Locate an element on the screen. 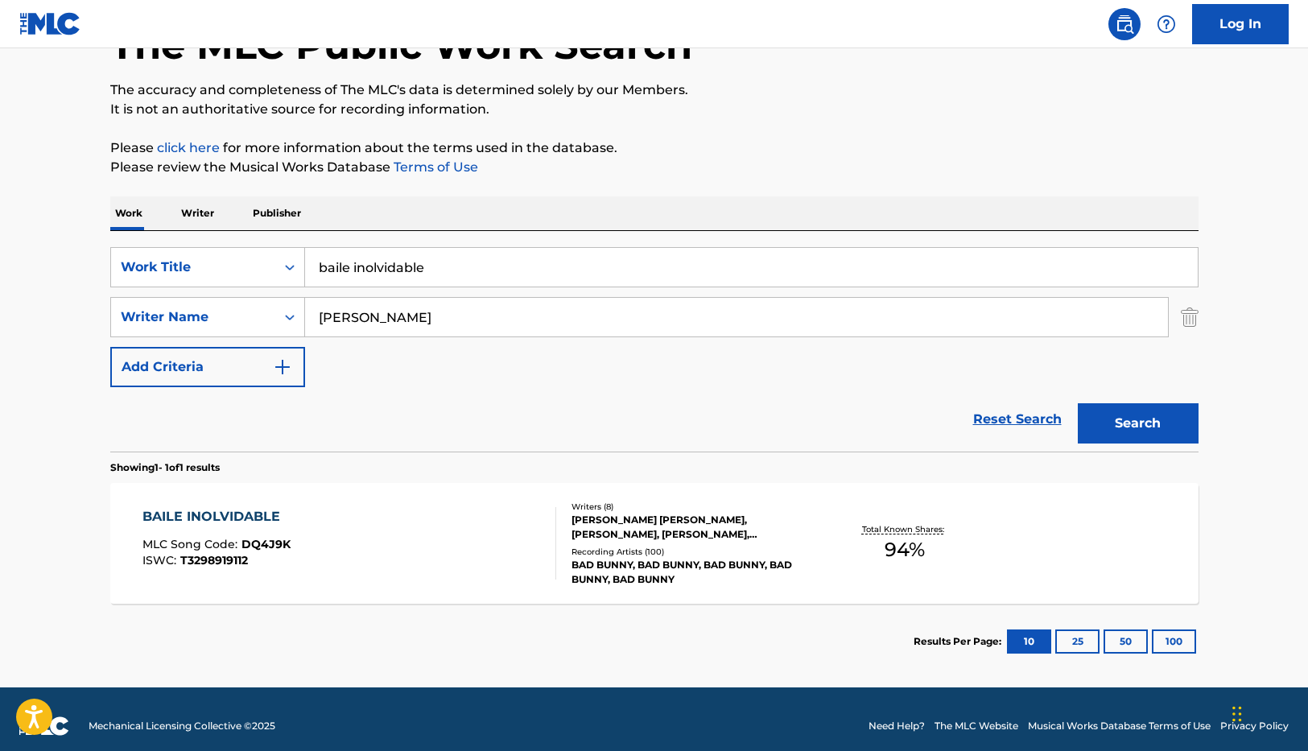 The image size is (1308, 751). img: Delete Criterion is located at coordinates (1190, 317).